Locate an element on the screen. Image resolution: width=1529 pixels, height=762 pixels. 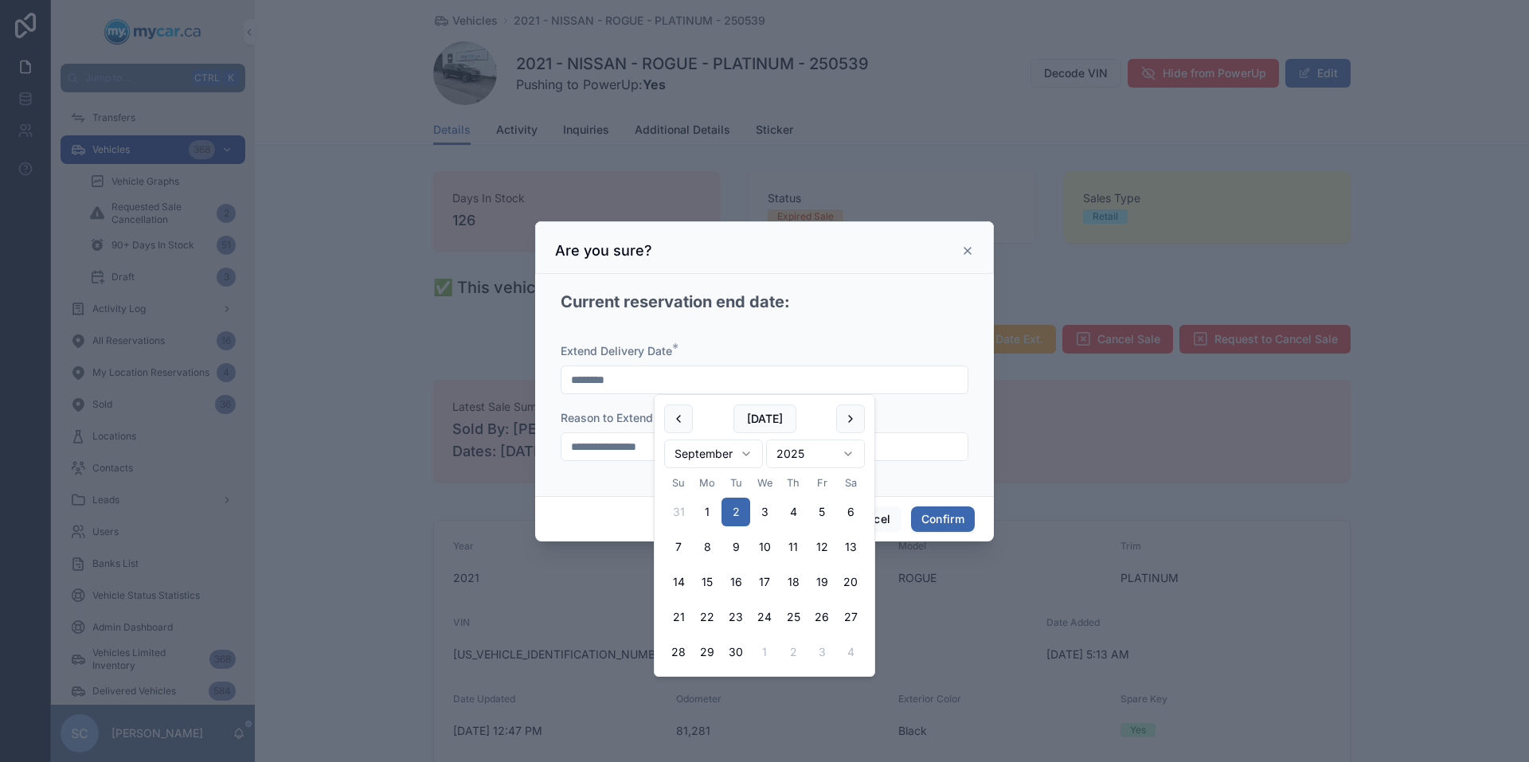
button: Friday, September 19th, 2025 is located at coordinates (822, 582).